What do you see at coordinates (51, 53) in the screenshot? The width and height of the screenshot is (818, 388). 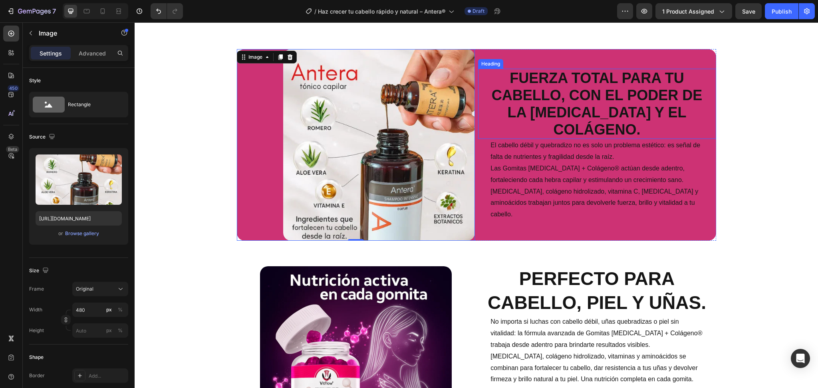 I see `p: Settings` at bounding box center [51, 53].